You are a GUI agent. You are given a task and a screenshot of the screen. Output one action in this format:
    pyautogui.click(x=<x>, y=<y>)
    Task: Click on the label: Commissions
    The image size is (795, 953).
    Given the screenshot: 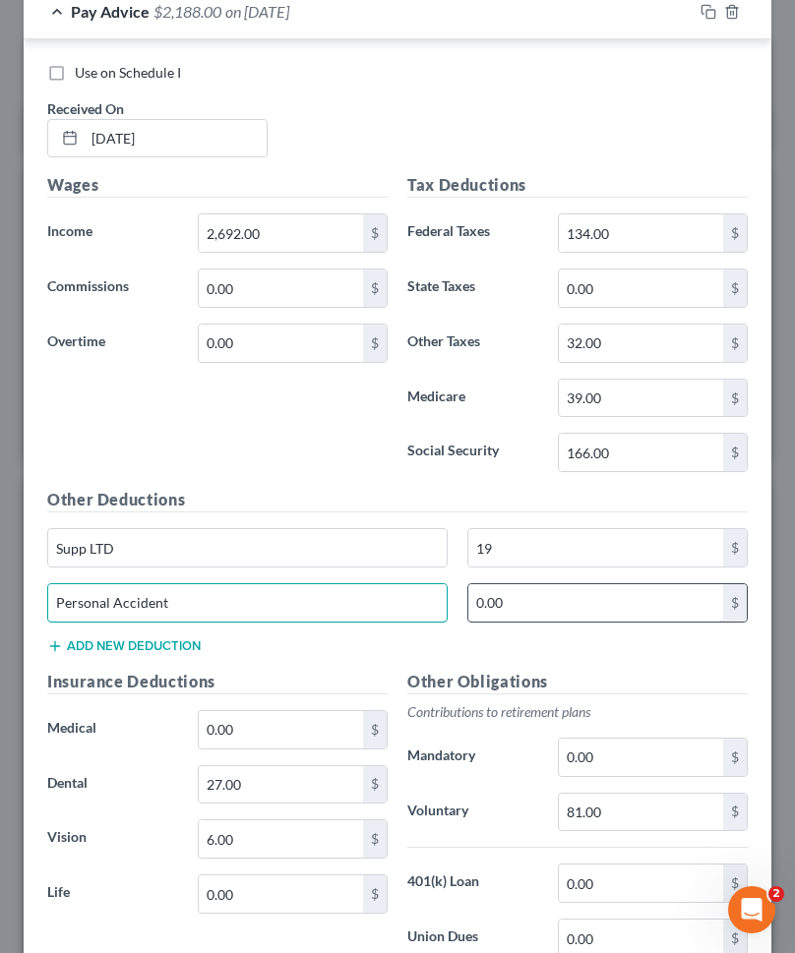 What is the action you would take?
    pyautogui.click(x=112, y=288)
    